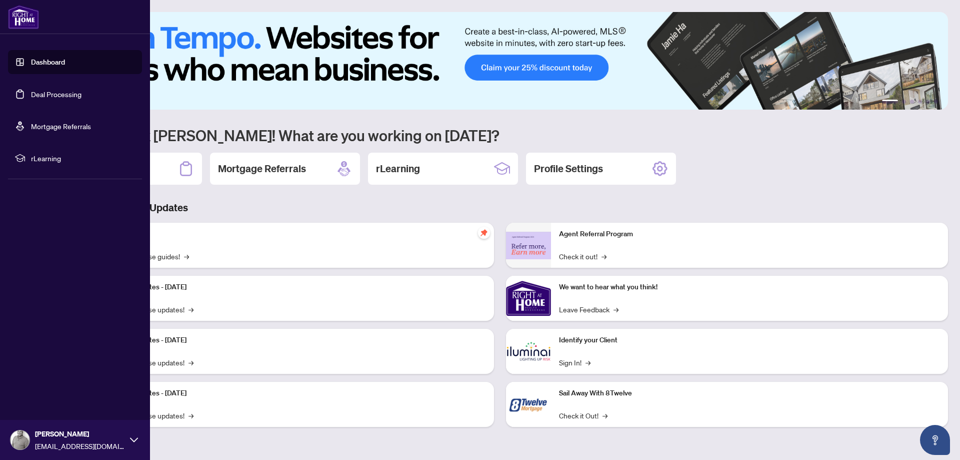 The height and width of the screenshot is (460, 960). What do you see at coordinates (750, 393) in the screenshot?
I see `p: Sail Away With 8Twelve` at bounding box center [750, 393].